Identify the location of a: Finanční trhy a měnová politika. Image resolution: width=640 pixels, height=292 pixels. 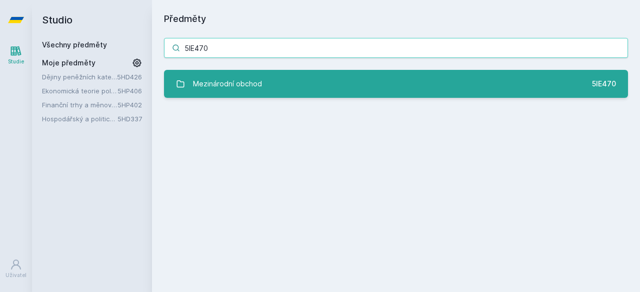
(79, 105).